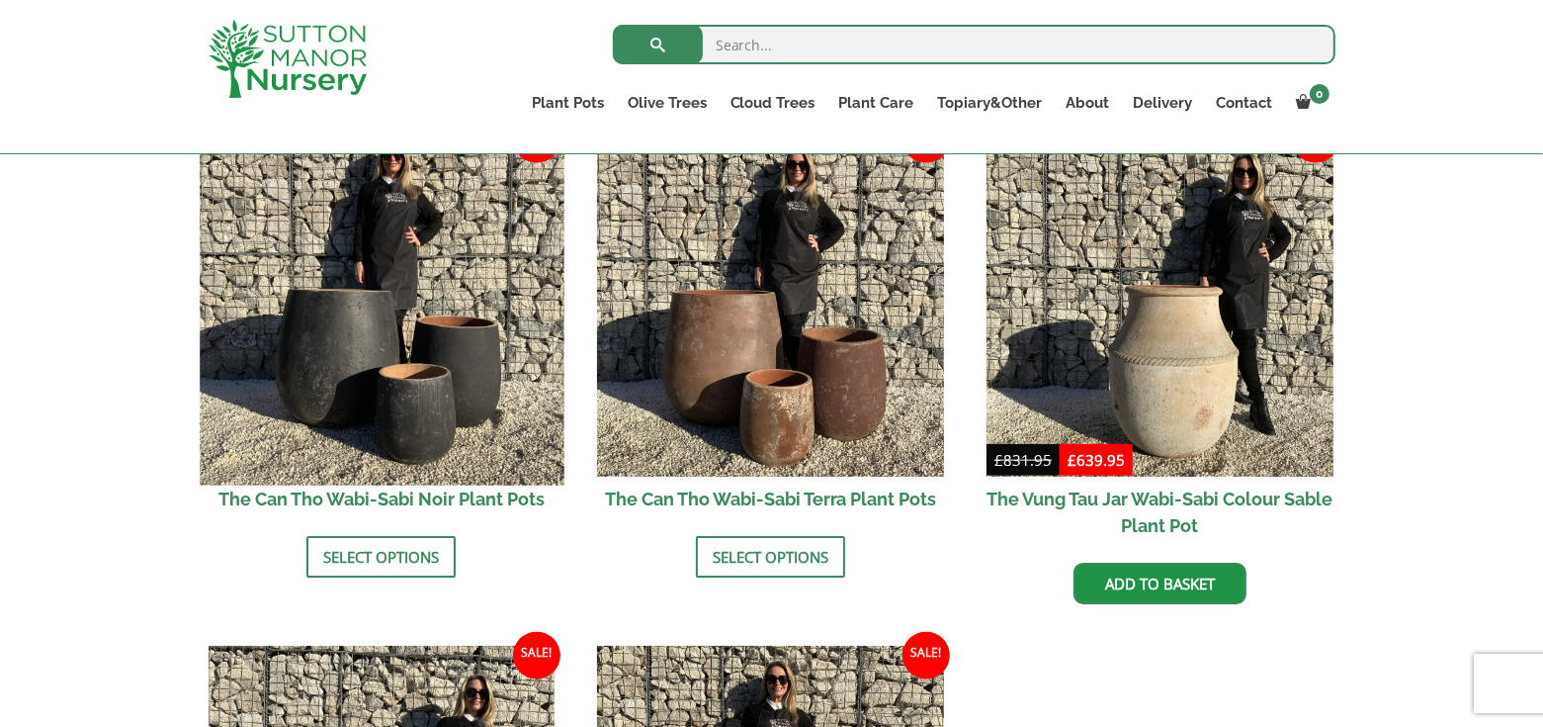 This screenshot has width=1543, height=727. I want to click on img: The Can Tho Wabi-Sabi Noir Plant Pots, so click(382, 302).